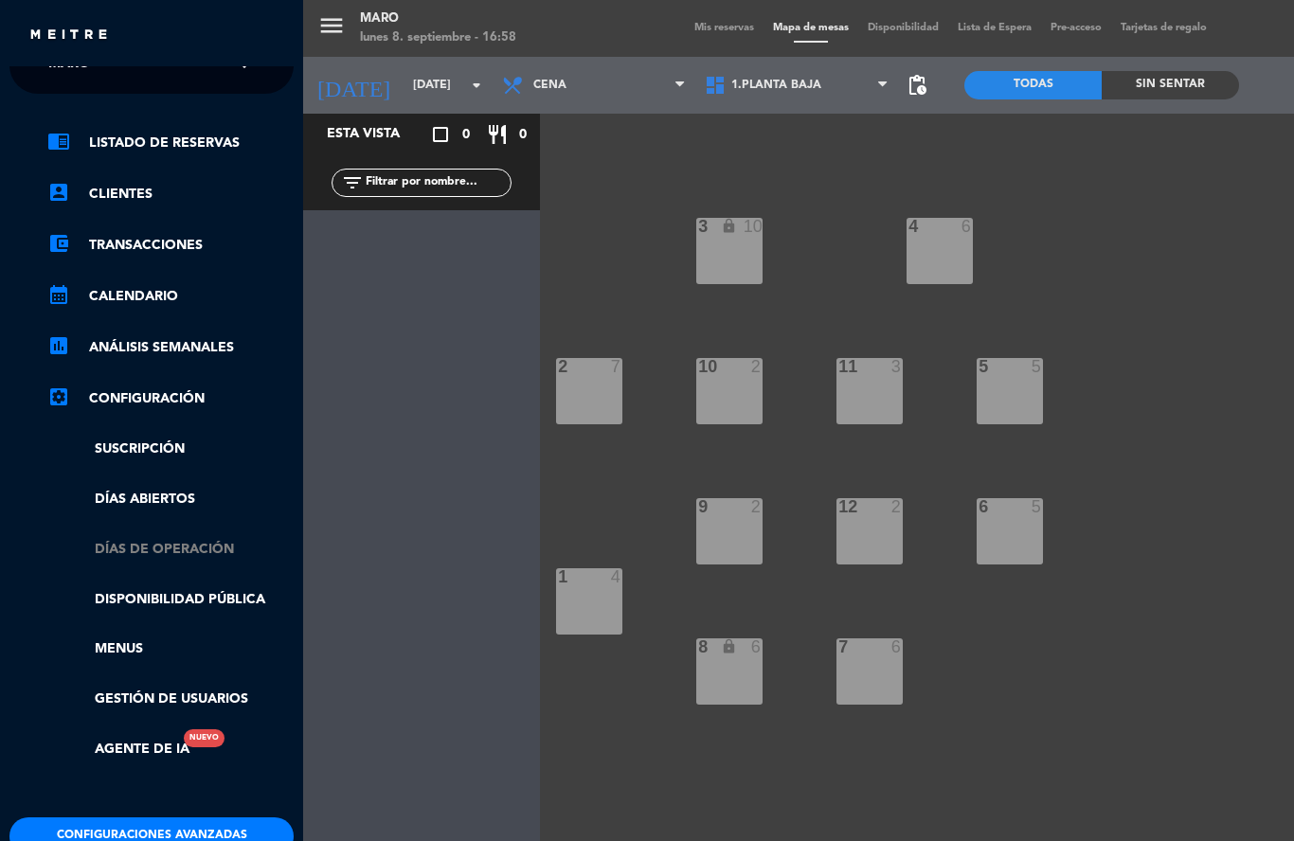  I want to click on i: calendar_month, so click(59, 295).